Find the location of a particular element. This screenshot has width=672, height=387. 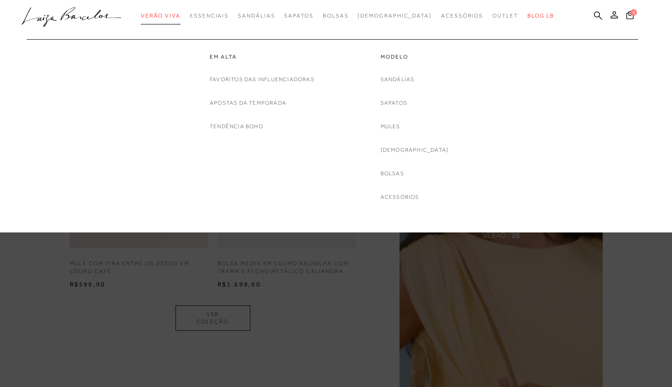

span: BLOG LB is located at coordinates (541, 16).